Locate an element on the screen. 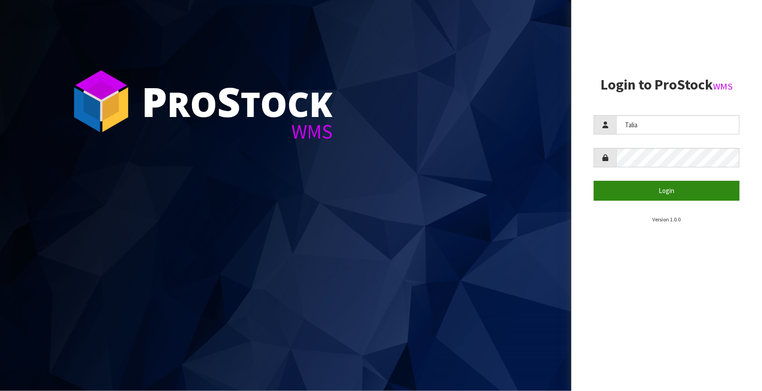 Image resolution: width=762 pixels, height=391 pixels. button: Login is located at coordinates (667, 190).